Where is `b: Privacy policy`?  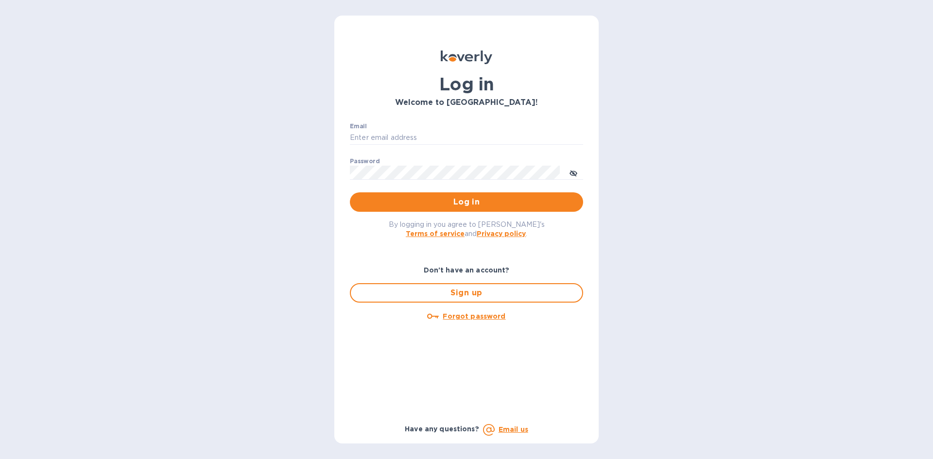 b: Privacy policy is located at coordinates (501, 234).